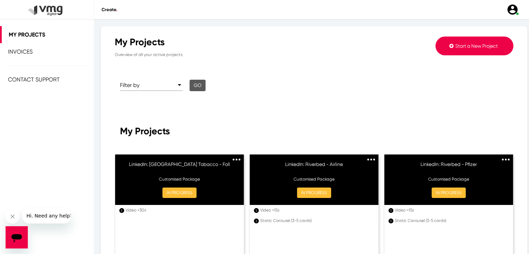 This screenshot has width=529, height=254. Describe the element at coordinates (246, 42) in the screenshot. I see `div: My Projects` at that location.